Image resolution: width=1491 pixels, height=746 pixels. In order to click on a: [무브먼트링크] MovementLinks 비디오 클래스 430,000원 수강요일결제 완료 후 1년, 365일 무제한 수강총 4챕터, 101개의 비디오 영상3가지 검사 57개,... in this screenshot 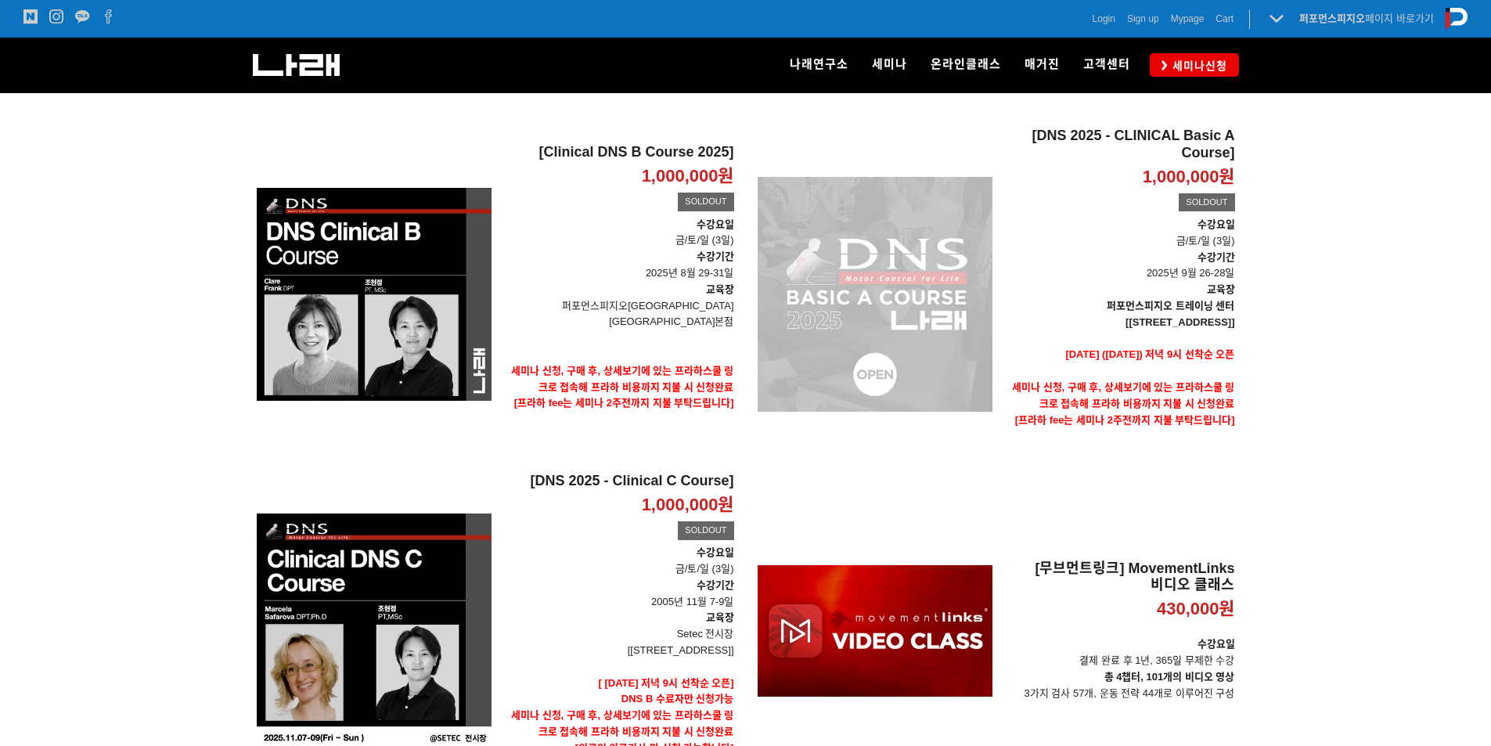, I will do `click(1119, 631)`.